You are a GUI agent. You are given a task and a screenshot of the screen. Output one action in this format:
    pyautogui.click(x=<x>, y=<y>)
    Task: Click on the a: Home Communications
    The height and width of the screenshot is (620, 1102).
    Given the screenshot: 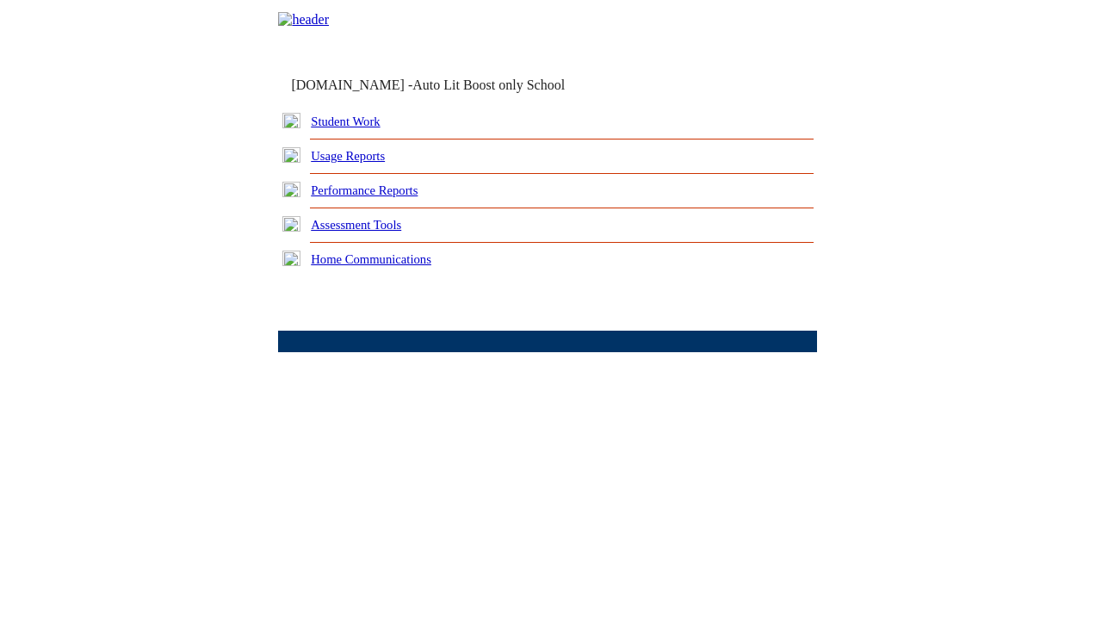 What is the action you would take?
    pyautogui.click(x=371, y=259)
    